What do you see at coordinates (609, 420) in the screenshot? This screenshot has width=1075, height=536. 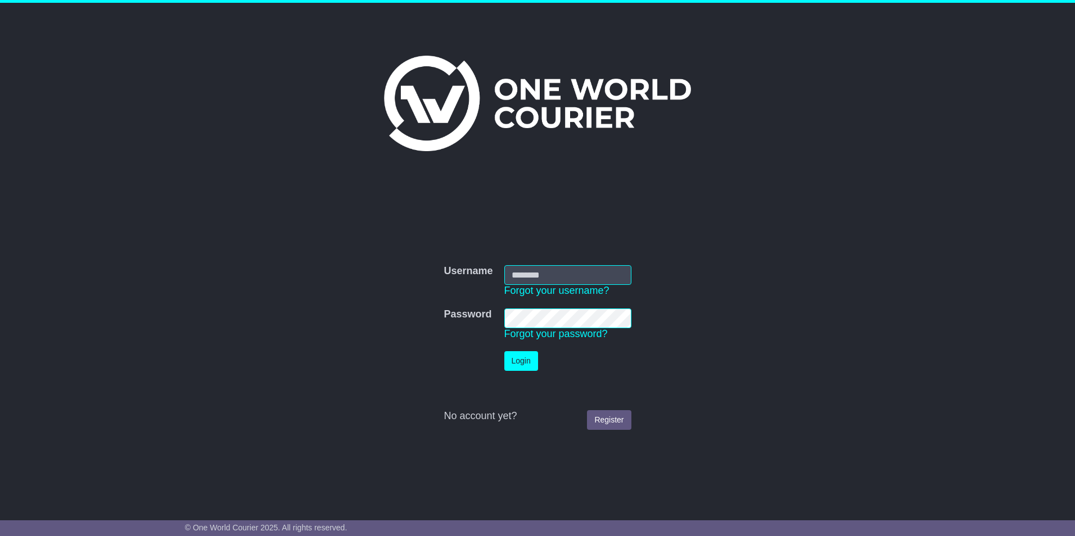 I see `a: Register` at bounding box center [609, 420].